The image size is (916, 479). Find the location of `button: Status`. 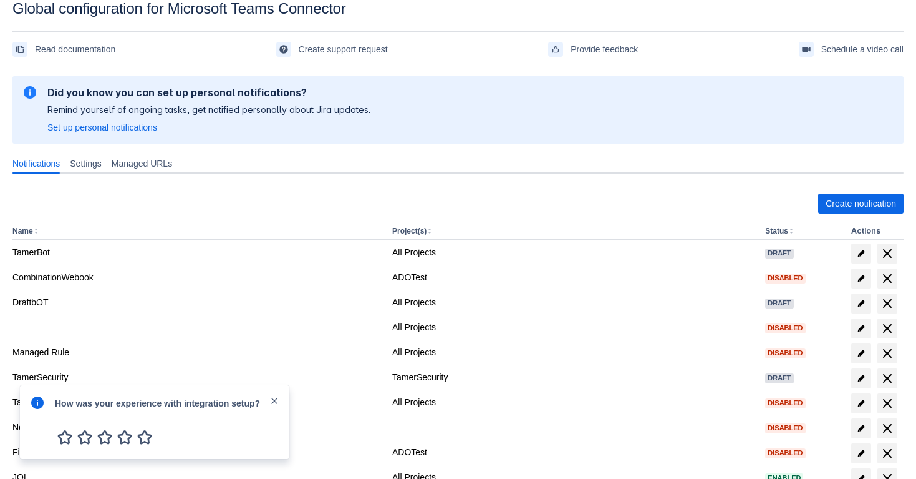

button: Status is located at coordinates (777, 231).